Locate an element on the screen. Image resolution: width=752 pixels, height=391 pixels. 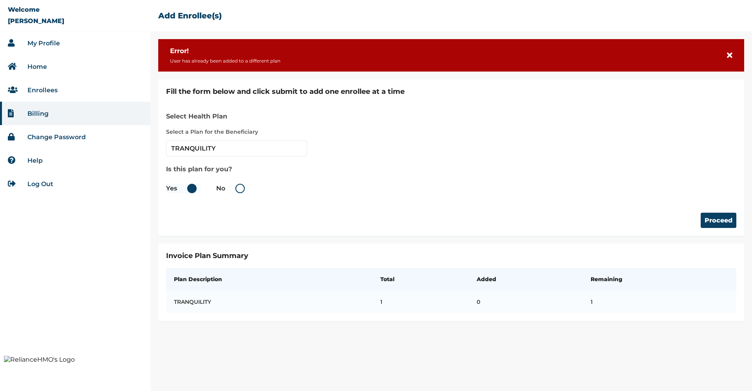
button: Proceed is located at coordinates (718, 220).